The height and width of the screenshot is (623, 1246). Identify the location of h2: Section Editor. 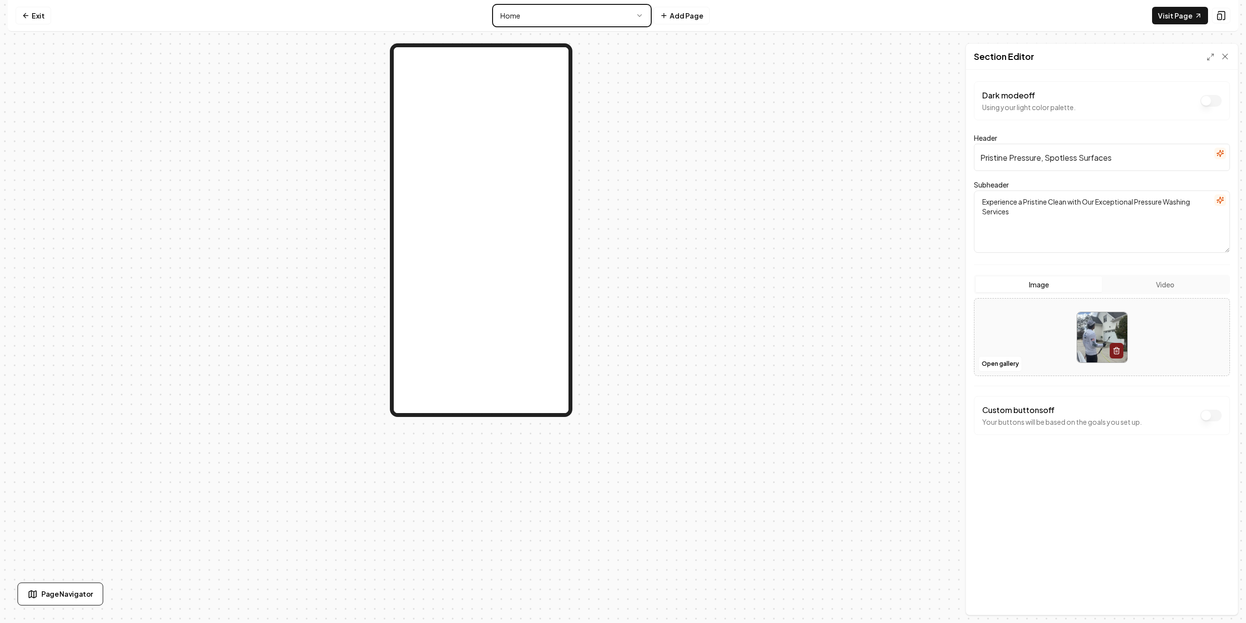
(1004, 56).